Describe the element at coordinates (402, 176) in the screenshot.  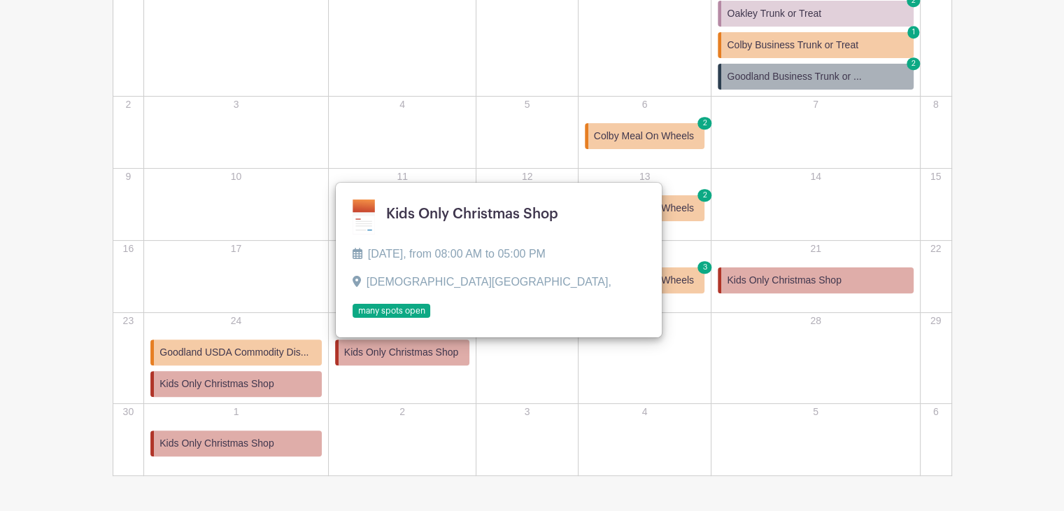
I see `p: 11` at that location.